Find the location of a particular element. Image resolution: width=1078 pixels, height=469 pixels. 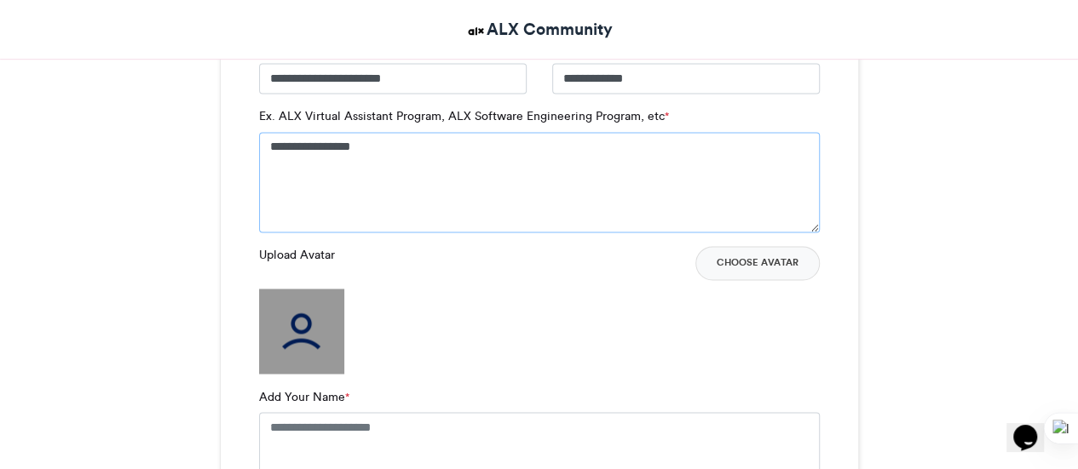

img: user_filled.png is located at coordinates (302, 331).